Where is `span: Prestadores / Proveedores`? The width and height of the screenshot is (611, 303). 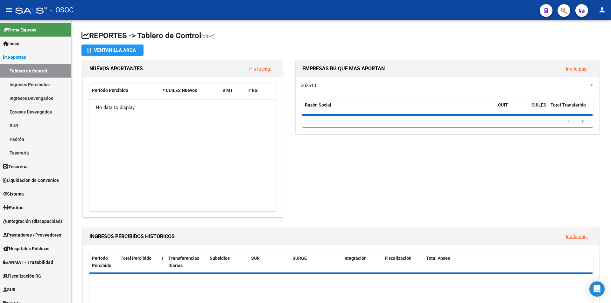 span: Prestadores / Proveedores is located at coordinates (32, 235).